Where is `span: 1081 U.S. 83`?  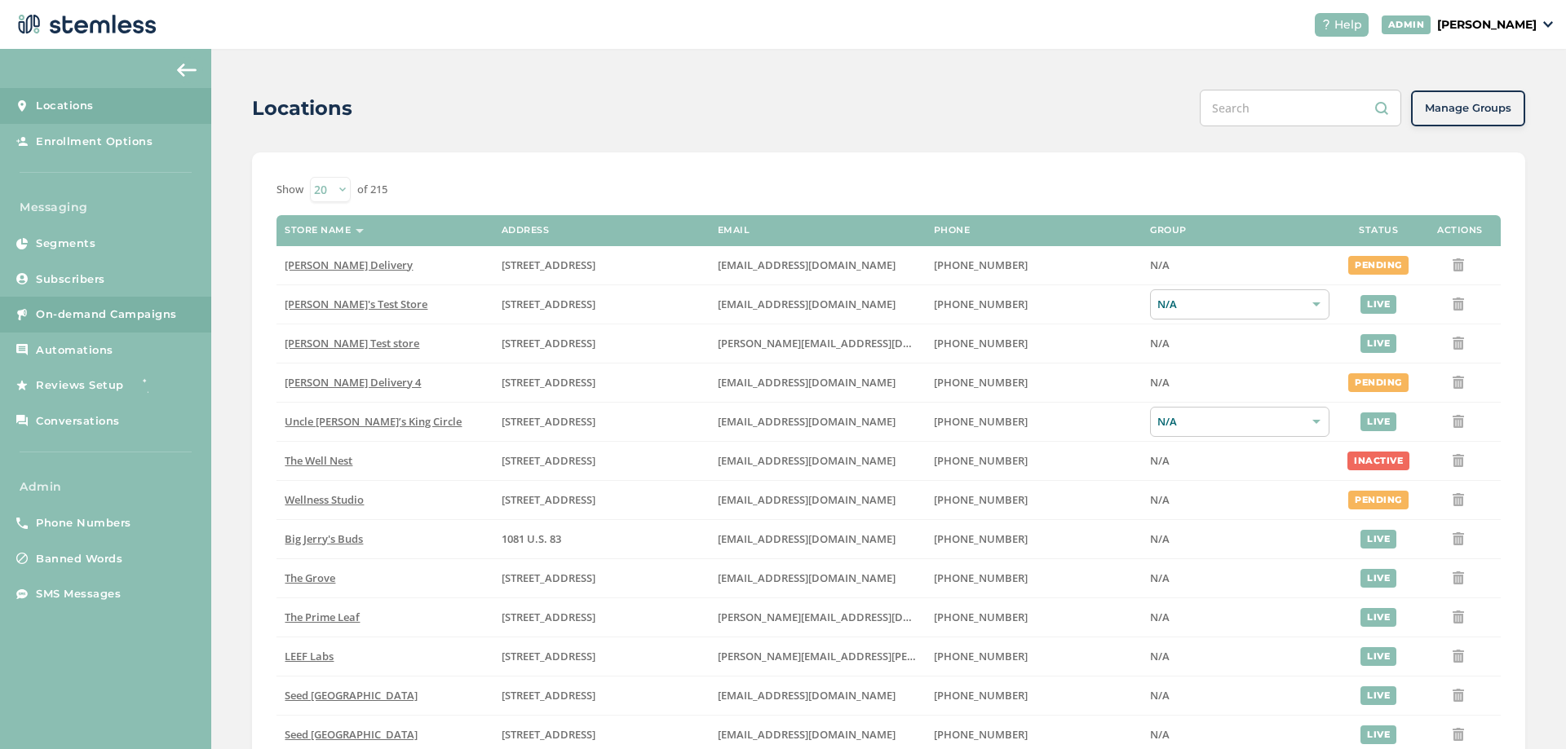
span: 1081 U.S. 83 is located at coordinates (531, 539).